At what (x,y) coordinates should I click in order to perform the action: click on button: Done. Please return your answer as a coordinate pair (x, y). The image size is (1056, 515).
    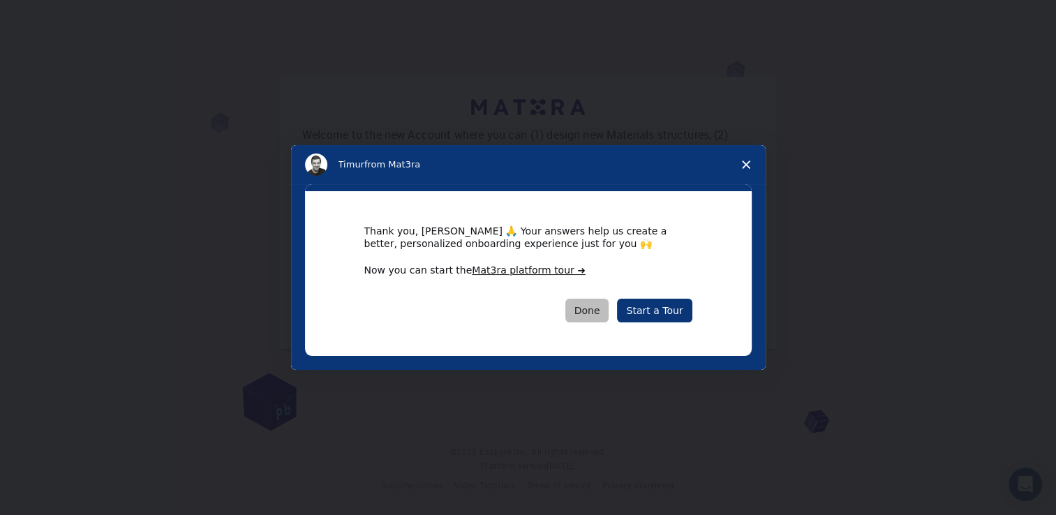
    Looking at the image, I should click on (587, 310).